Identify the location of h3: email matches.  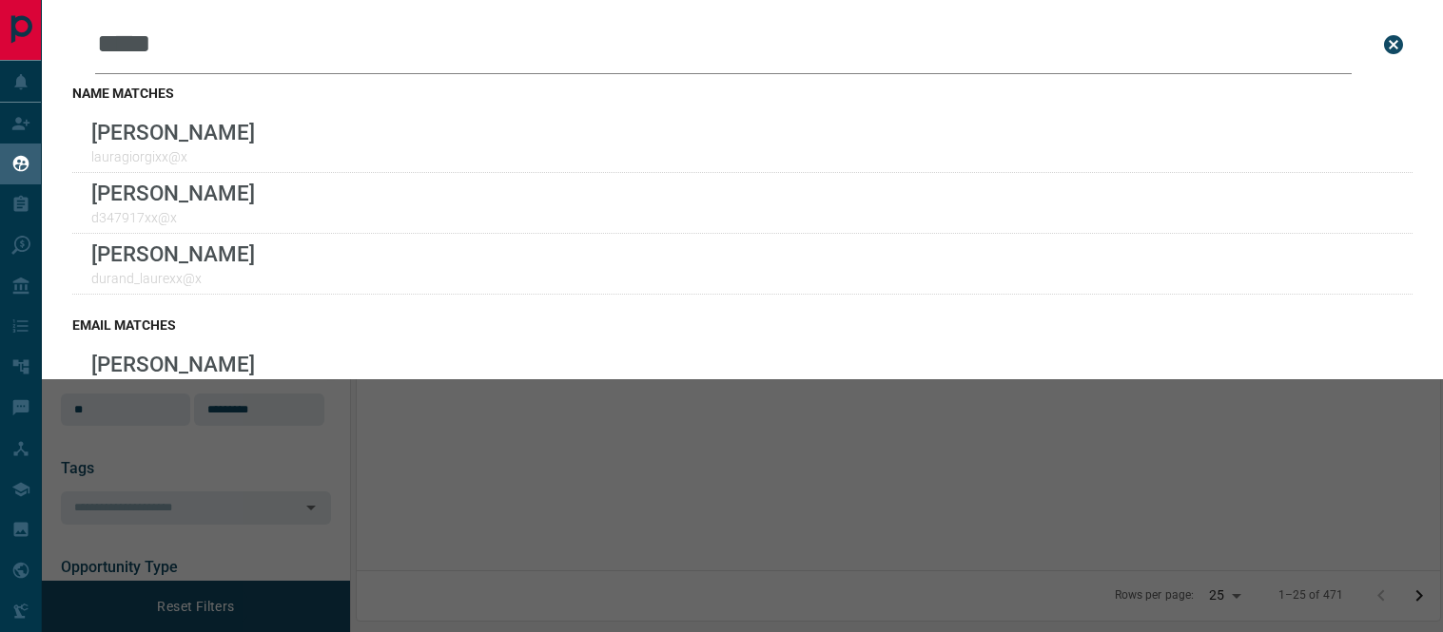
(742, 325).